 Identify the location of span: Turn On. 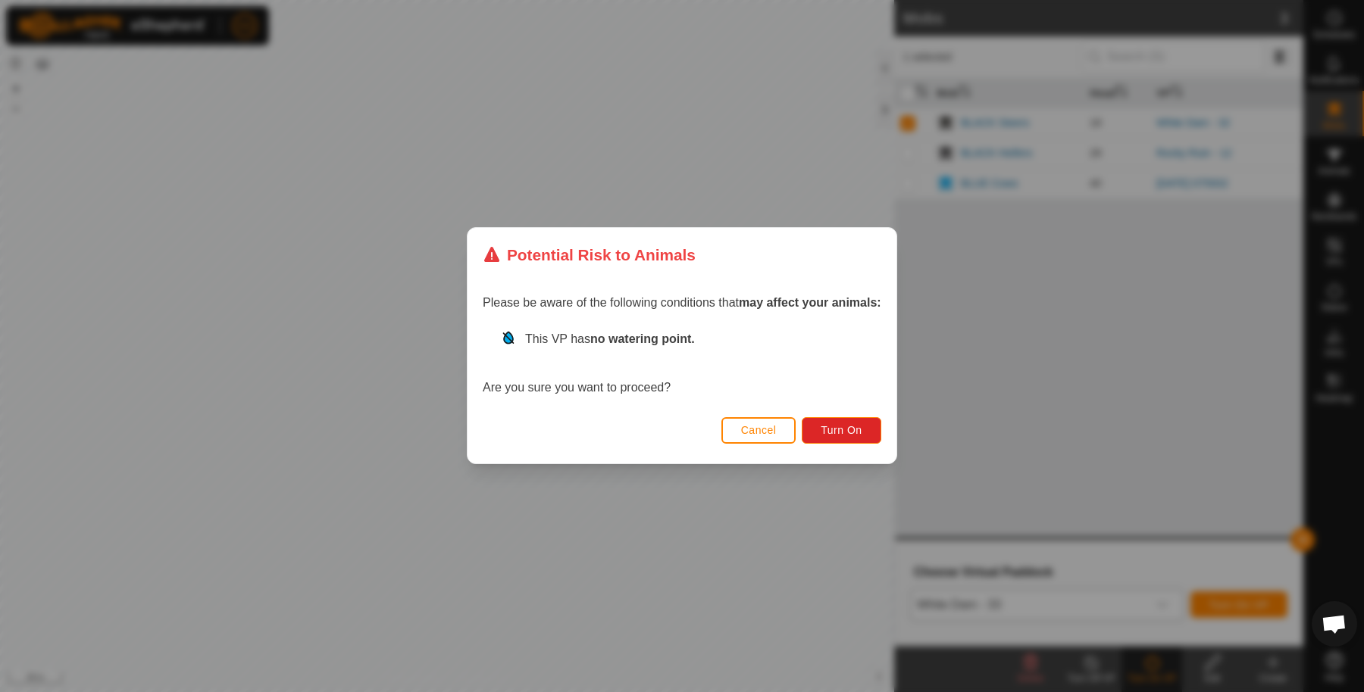
(842, 431).